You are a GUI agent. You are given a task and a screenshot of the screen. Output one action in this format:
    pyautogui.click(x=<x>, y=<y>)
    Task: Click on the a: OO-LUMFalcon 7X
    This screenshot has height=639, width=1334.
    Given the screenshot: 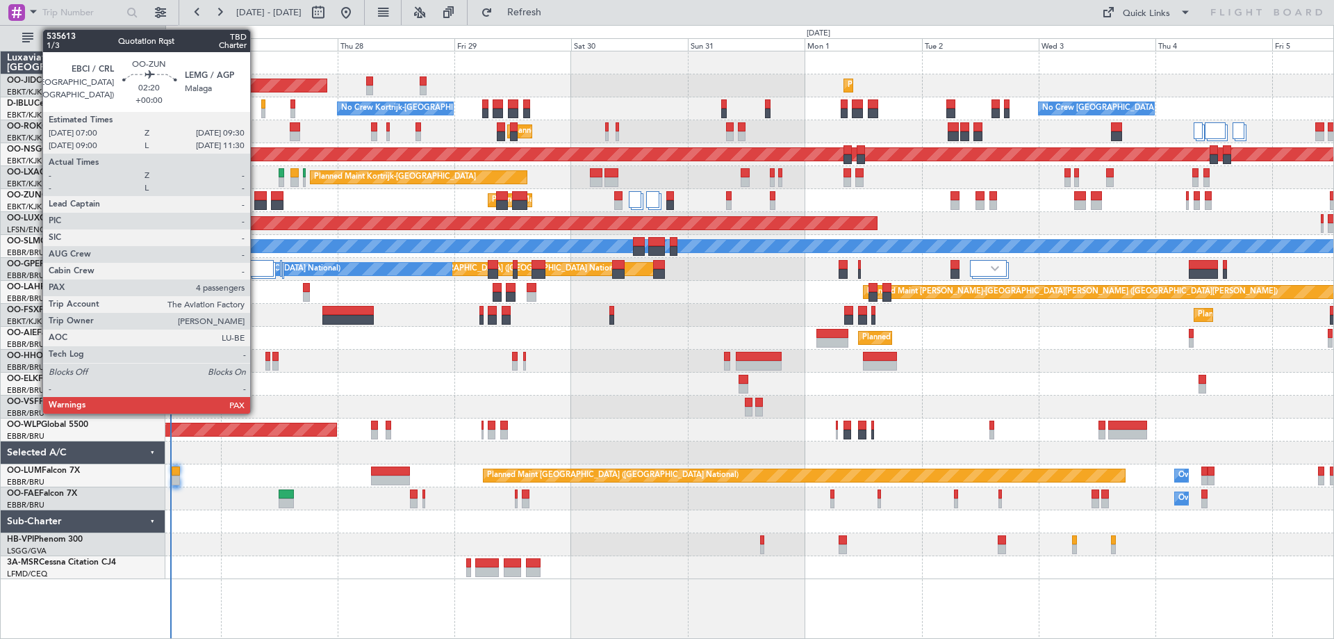 What is the action you would take?
    pyautogui.click(x=43, y=471)
    